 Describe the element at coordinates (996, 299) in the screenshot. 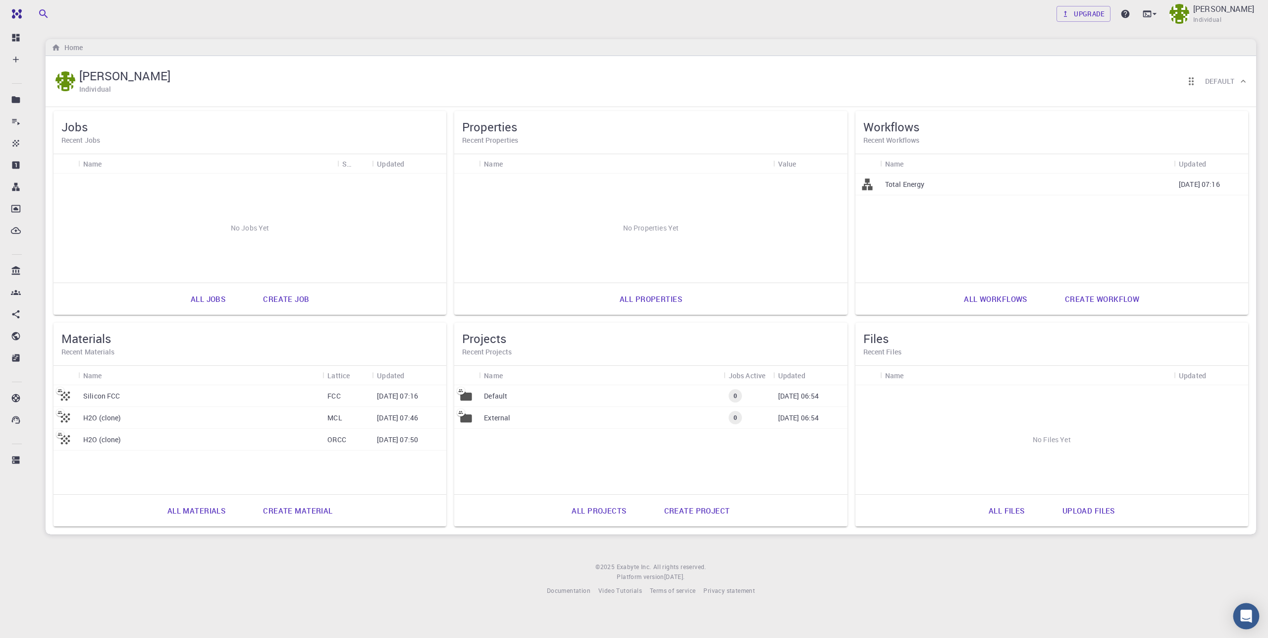

I see `a: All workflows` at that location.